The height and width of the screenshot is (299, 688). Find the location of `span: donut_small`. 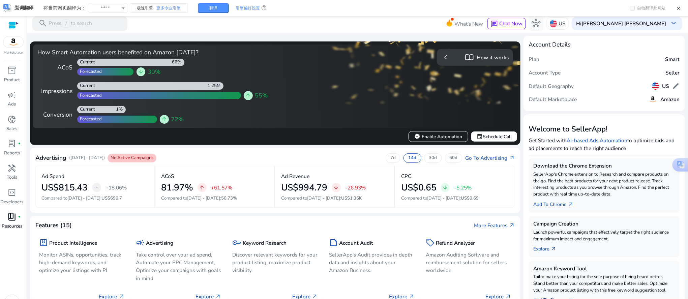

span: donut_small is located at coordinates (12, 119).